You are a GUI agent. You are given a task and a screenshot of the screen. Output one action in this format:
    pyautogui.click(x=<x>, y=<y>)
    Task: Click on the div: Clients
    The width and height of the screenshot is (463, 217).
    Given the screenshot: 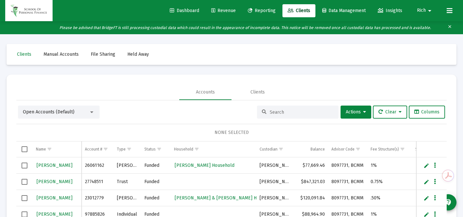 What is the action you would take?
    pyautogui.click(x=257, y=92)
    